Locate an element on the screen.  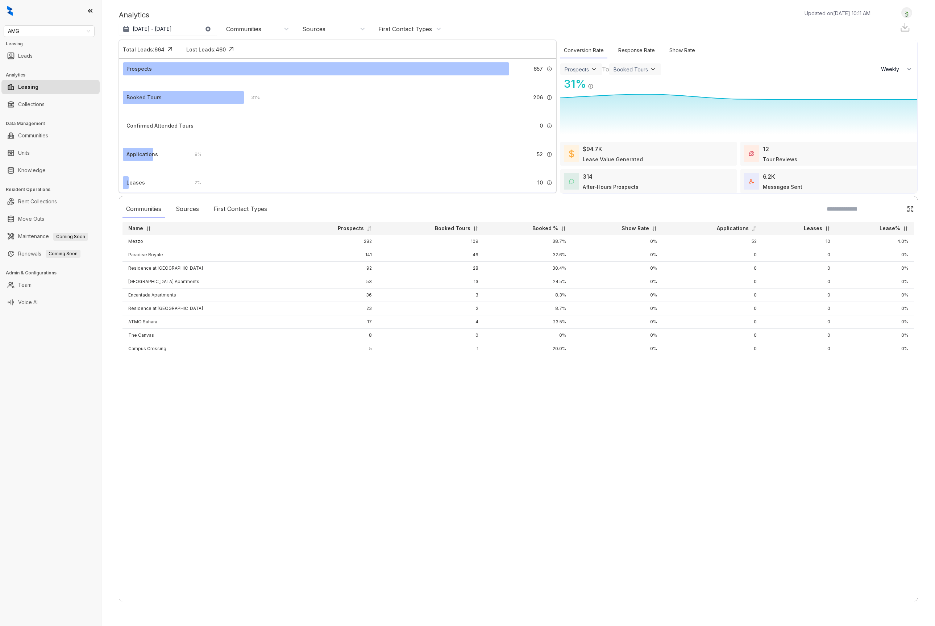
td: 30.4% is located at coordinates (528, 268).